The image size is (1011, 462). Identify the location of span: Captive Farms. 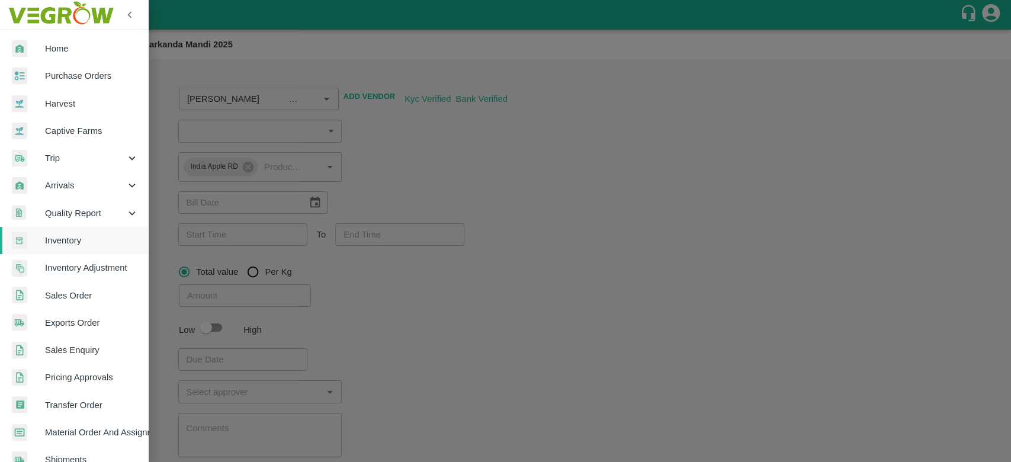
(92, 131).